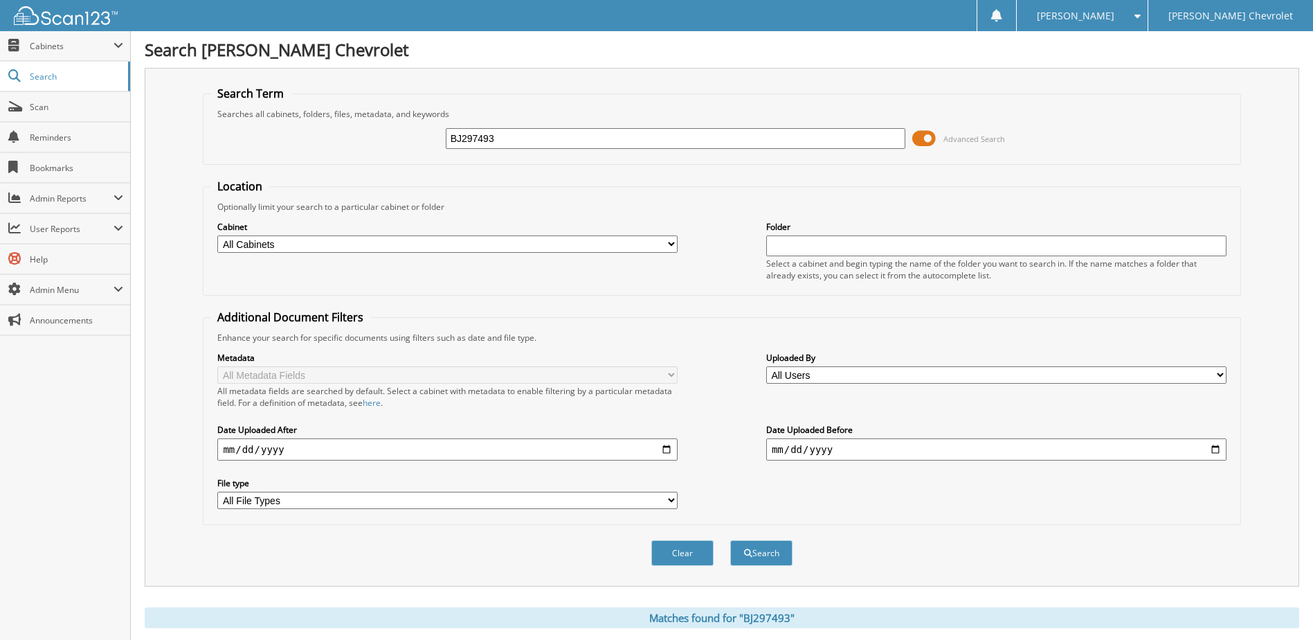 The image size is (1313, 640). Describe the element at coordinates (447, 482) in the screenshot. I see `label: File type` at that location.